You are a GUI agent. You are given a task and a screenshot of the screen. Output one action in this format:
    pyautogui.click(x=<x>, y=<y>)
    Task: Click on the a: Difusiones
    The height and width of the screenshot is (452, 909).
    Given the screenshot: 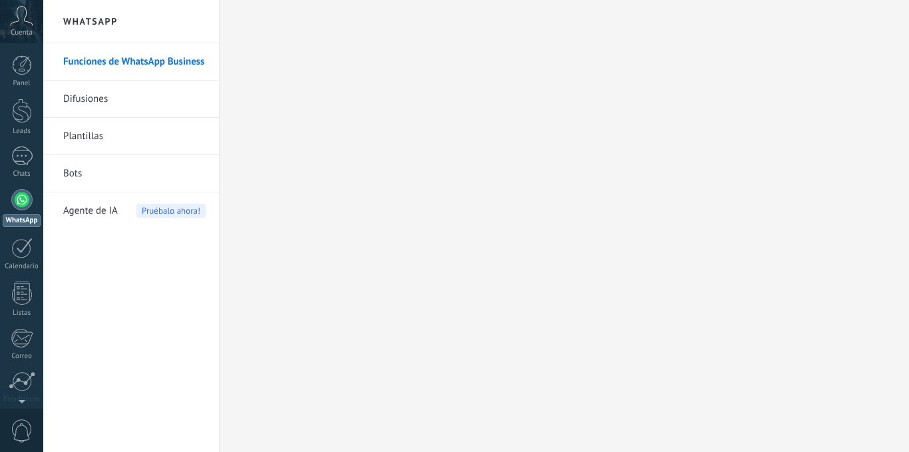 What is the action you would take?
    pyautogui.click(x=134, y=99)
    